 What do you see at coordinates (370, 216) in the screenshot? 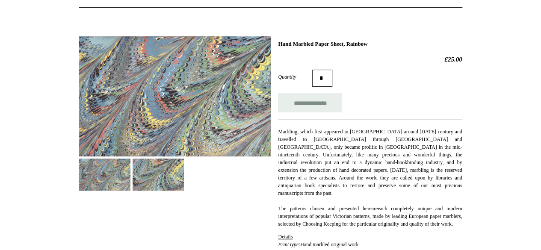
I see `span: each completely unique and modern interpretations of popular Victorian patterns, made by leading ...` at bounding box center [370, 216].